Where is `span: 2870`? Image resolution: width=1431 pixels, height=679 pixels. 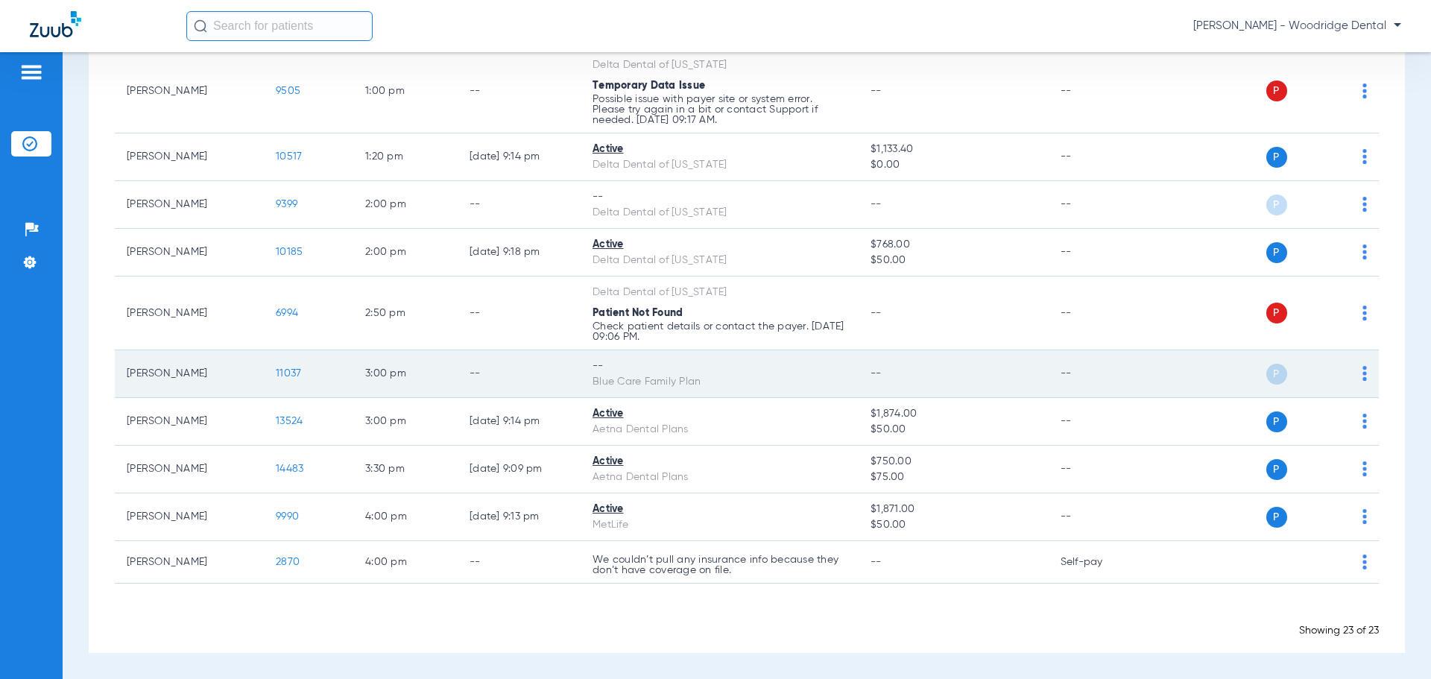 span: 2870 is located at coordinates (288, 562).